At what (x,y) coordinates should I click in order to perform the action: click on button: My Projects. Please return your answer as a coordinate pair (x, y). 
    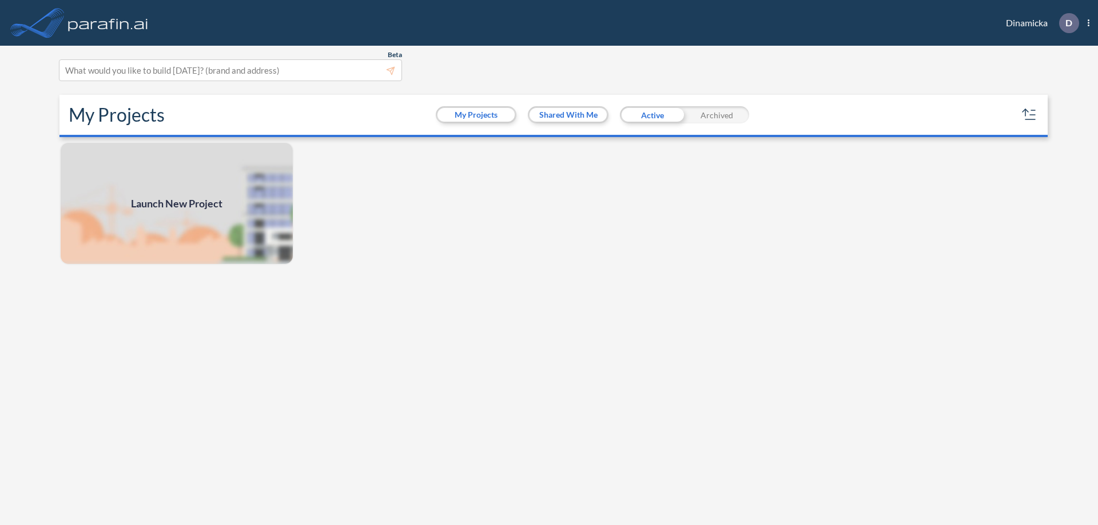
    Looking at the image, I should click on (476, 115).